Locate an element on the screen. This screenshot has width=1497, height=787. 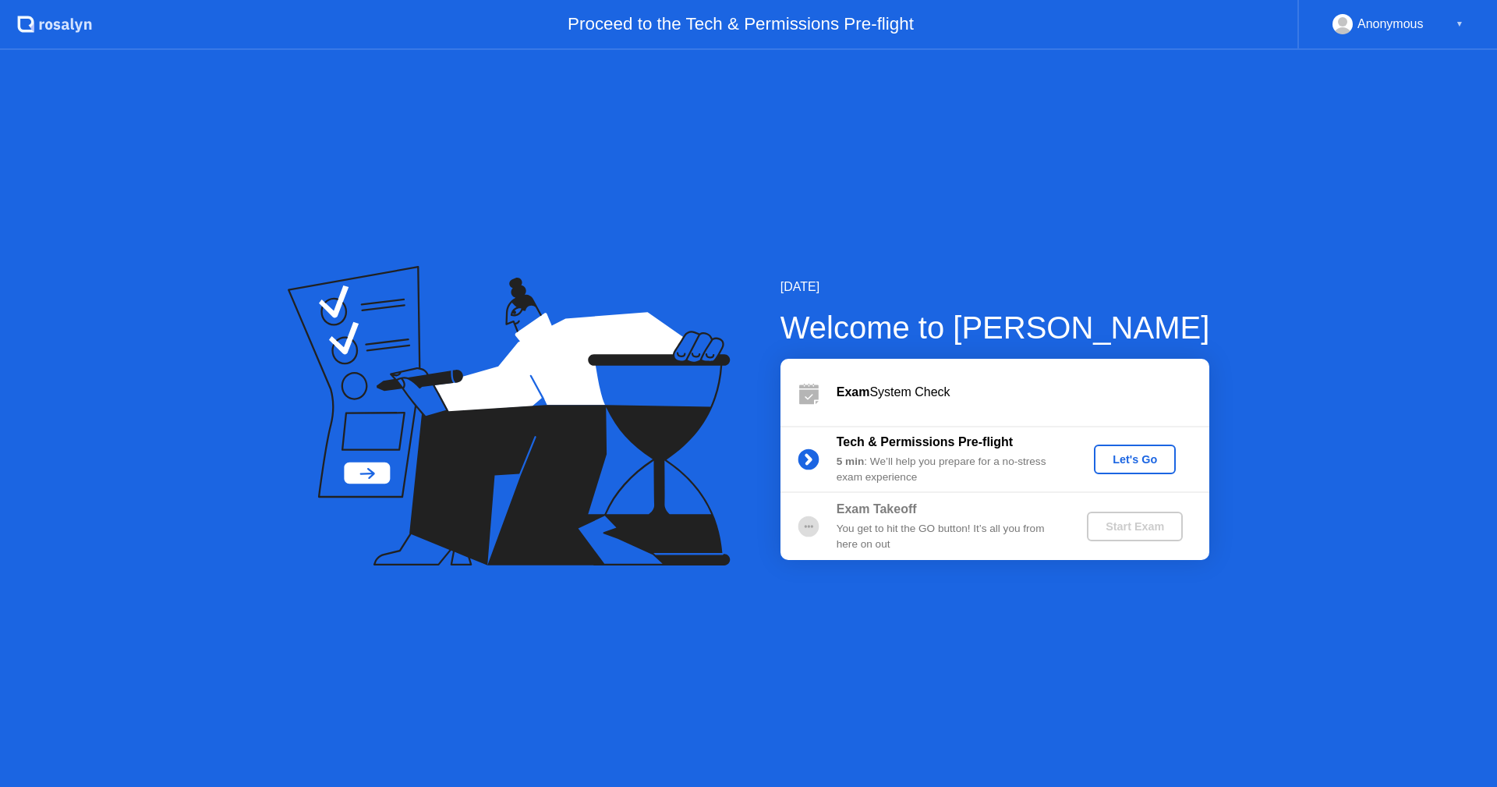
div: System Check is located at coordinates (1023, 392).